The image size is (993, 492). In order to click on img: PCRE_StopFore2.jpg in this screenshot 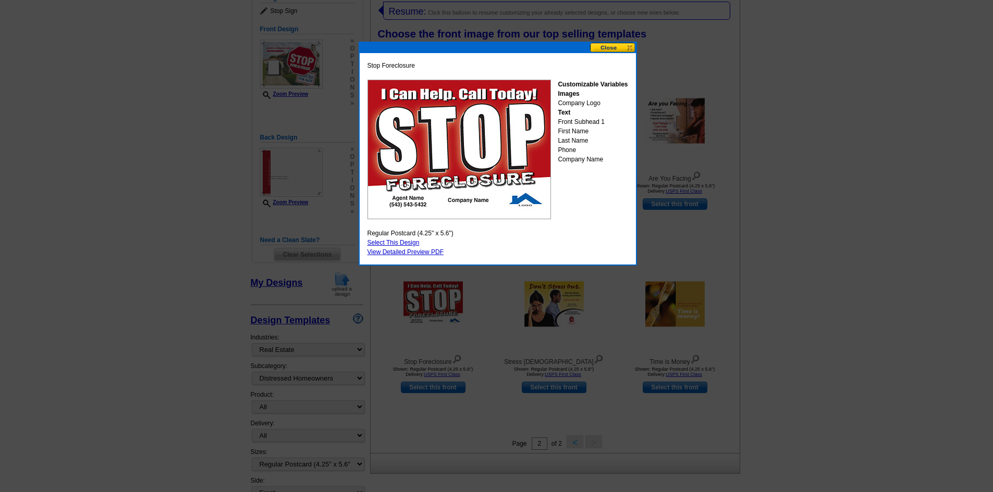, I will do `click(459, 150)`.